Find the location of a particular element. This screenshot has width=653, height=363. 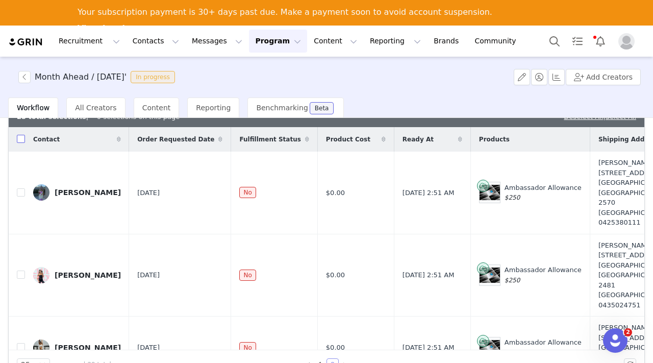

div: Beta is located at coordinates (322, 108).